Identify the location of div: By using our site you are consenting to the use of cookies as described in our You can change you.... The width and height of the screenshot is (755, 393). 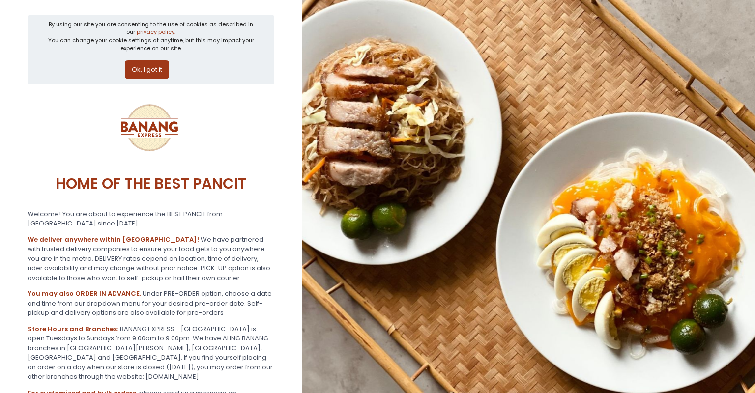
(151, 36).